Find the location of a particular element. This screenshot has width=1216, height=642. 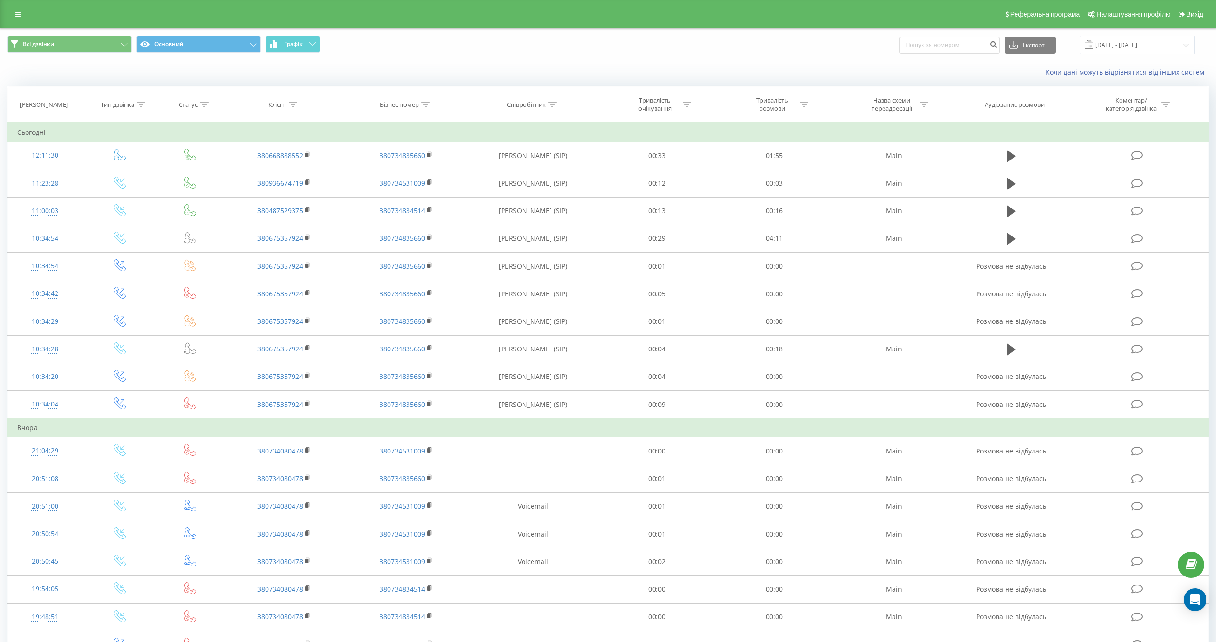

div: 21:04:29 is located at coordinates (45, 451).